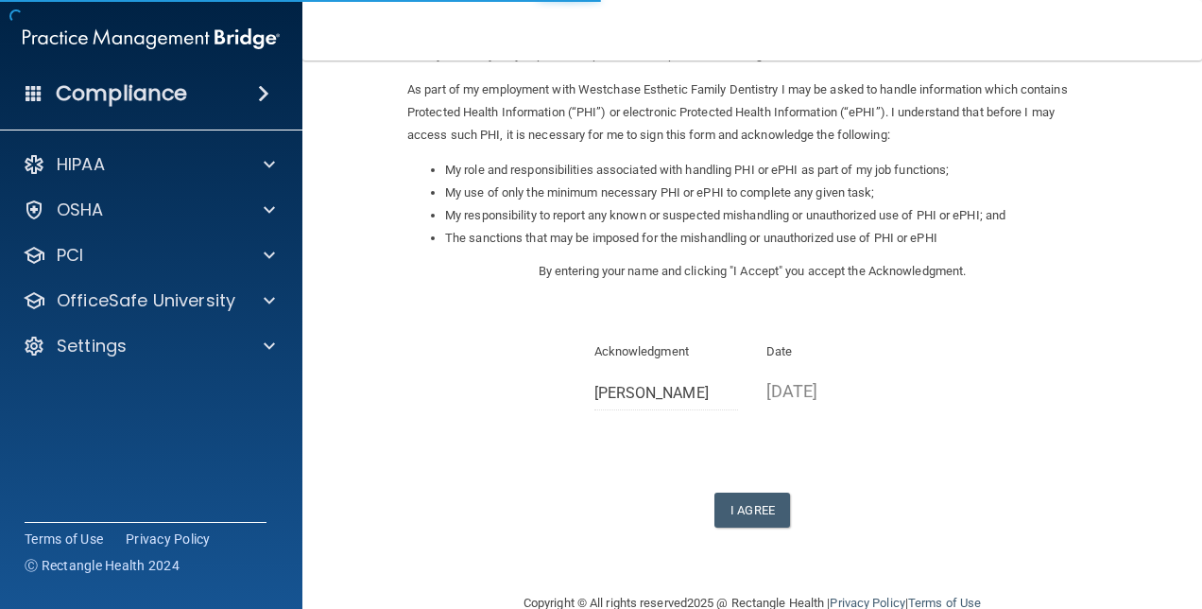  I want to click on a: OSHA, so click(148, 210).